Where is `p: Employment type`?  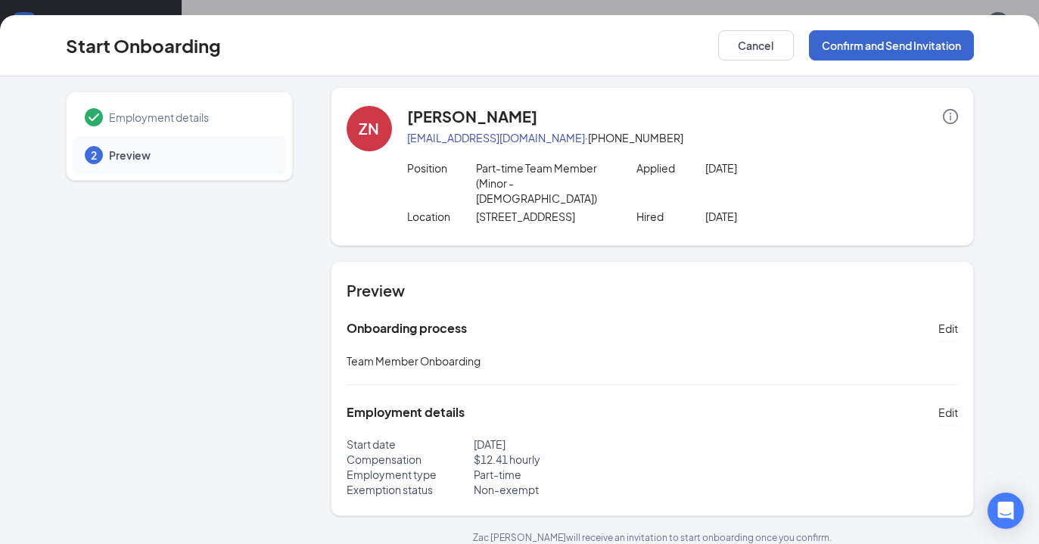 p: Employment type is located at coordinates (410, 475).